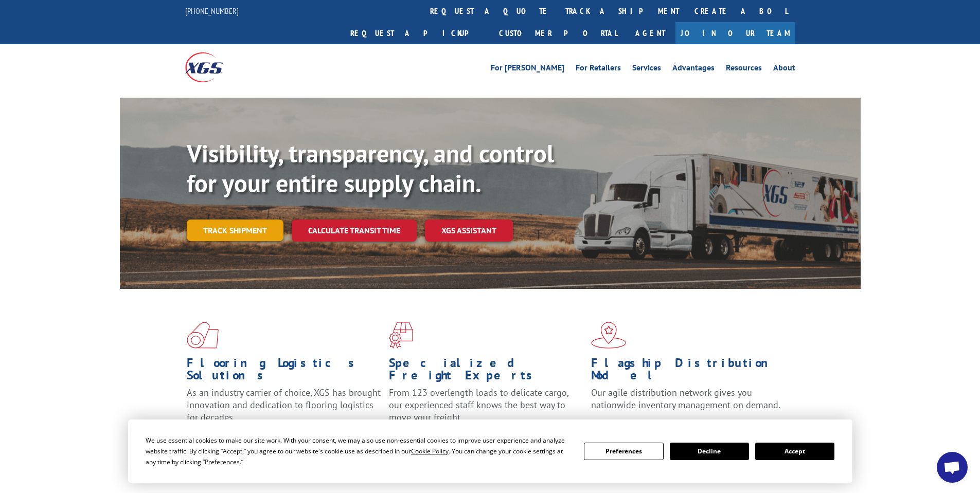 The width and height of the screenshot is (980, 493). Describe the element at coordinates (283, 405) in the screenshot. I see `span: As an industry carrier of choice, XGS has brought innovation and dedication to flooring logistics...` at that location.